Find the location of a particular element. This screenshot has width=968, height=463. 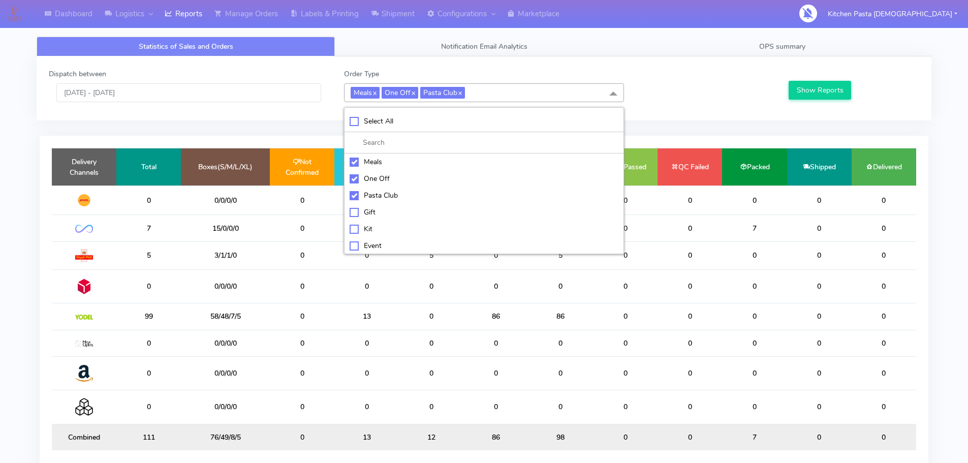

img: DHL is located at coordinates (84, 200).